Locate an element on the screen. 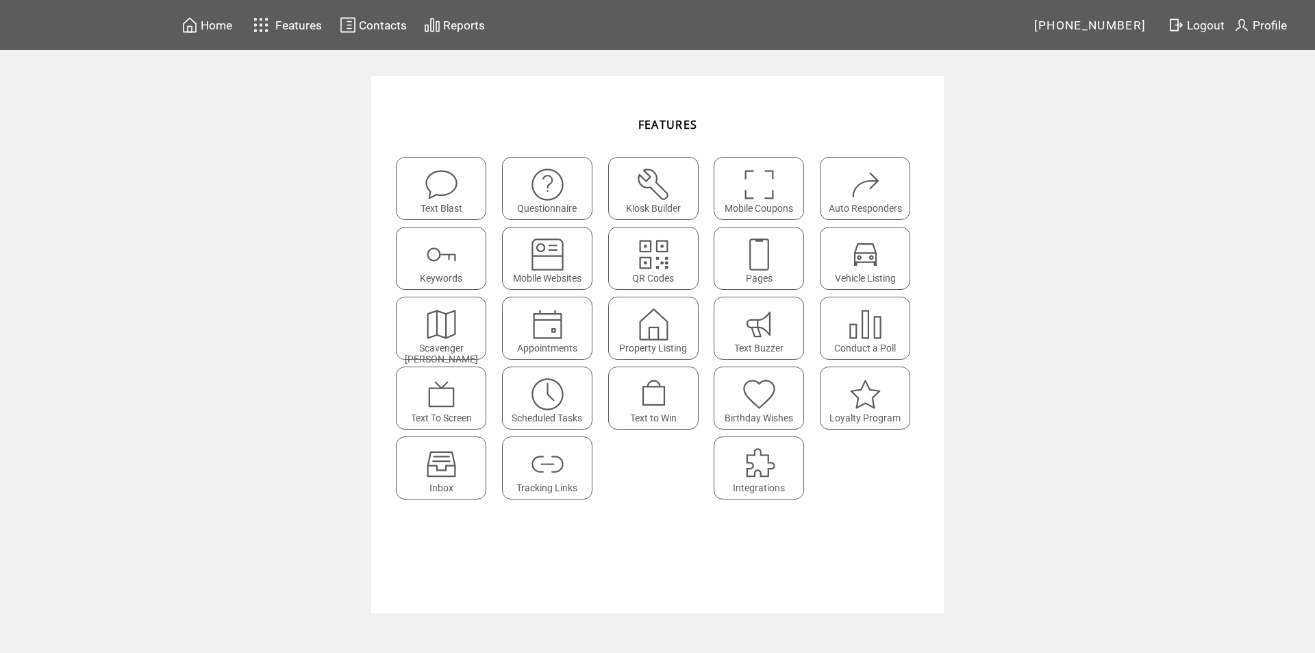  a: Property Listing is located at coordinates (658, 328).